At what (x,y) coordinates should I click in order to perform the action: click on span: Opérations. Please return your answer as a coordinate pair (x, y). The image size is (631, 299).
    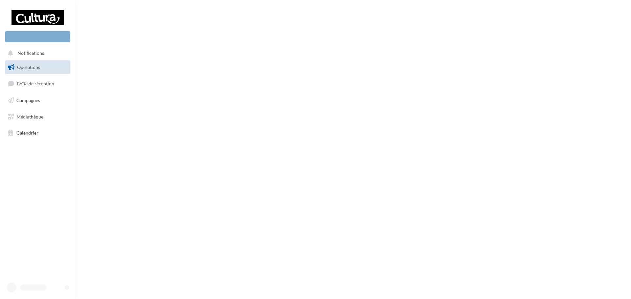
    Looking at the image, I should click on (29, 67).